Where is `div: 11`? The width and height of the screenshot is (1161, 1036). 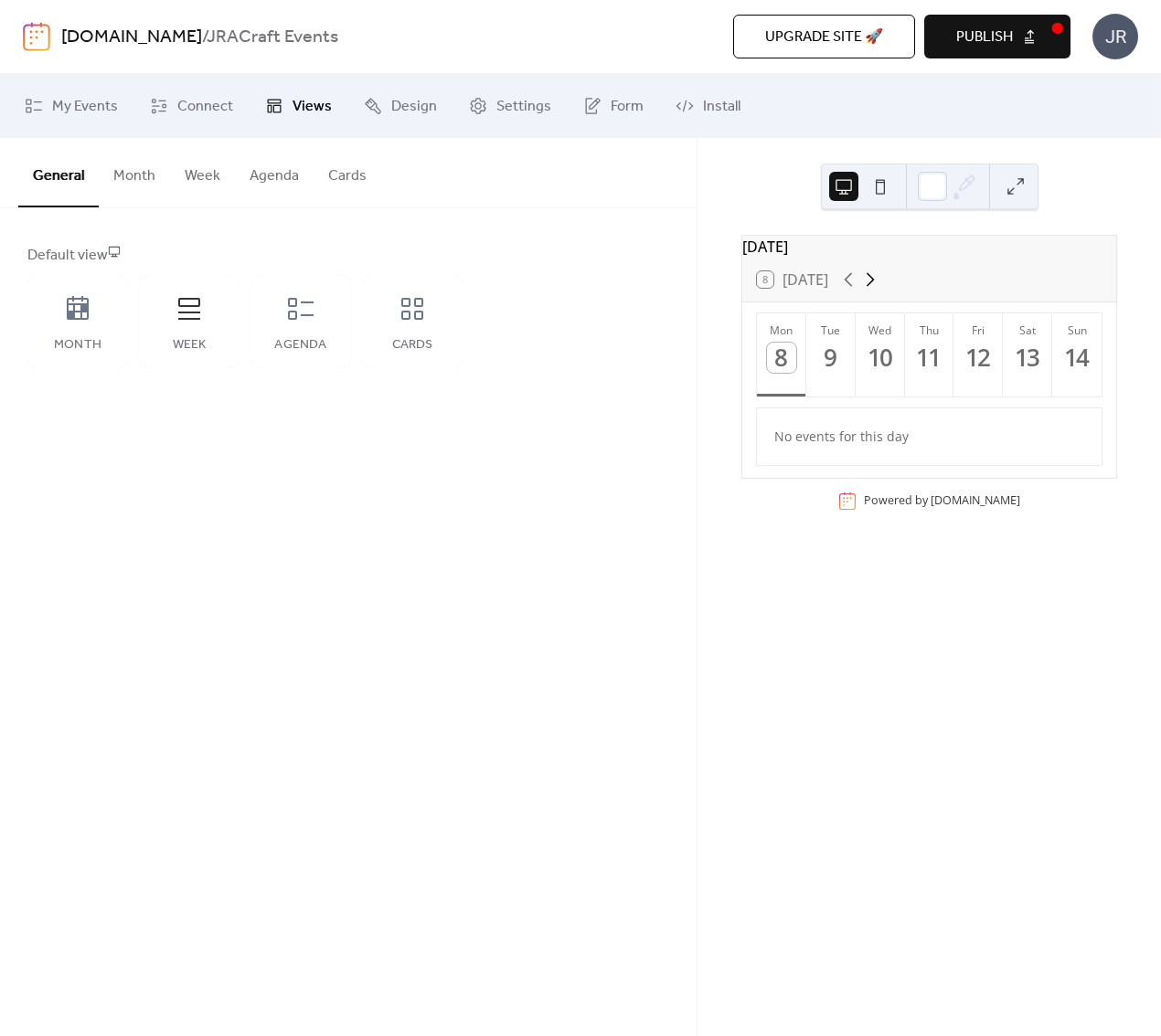
div: 11 is located at coordinates (929, 357).